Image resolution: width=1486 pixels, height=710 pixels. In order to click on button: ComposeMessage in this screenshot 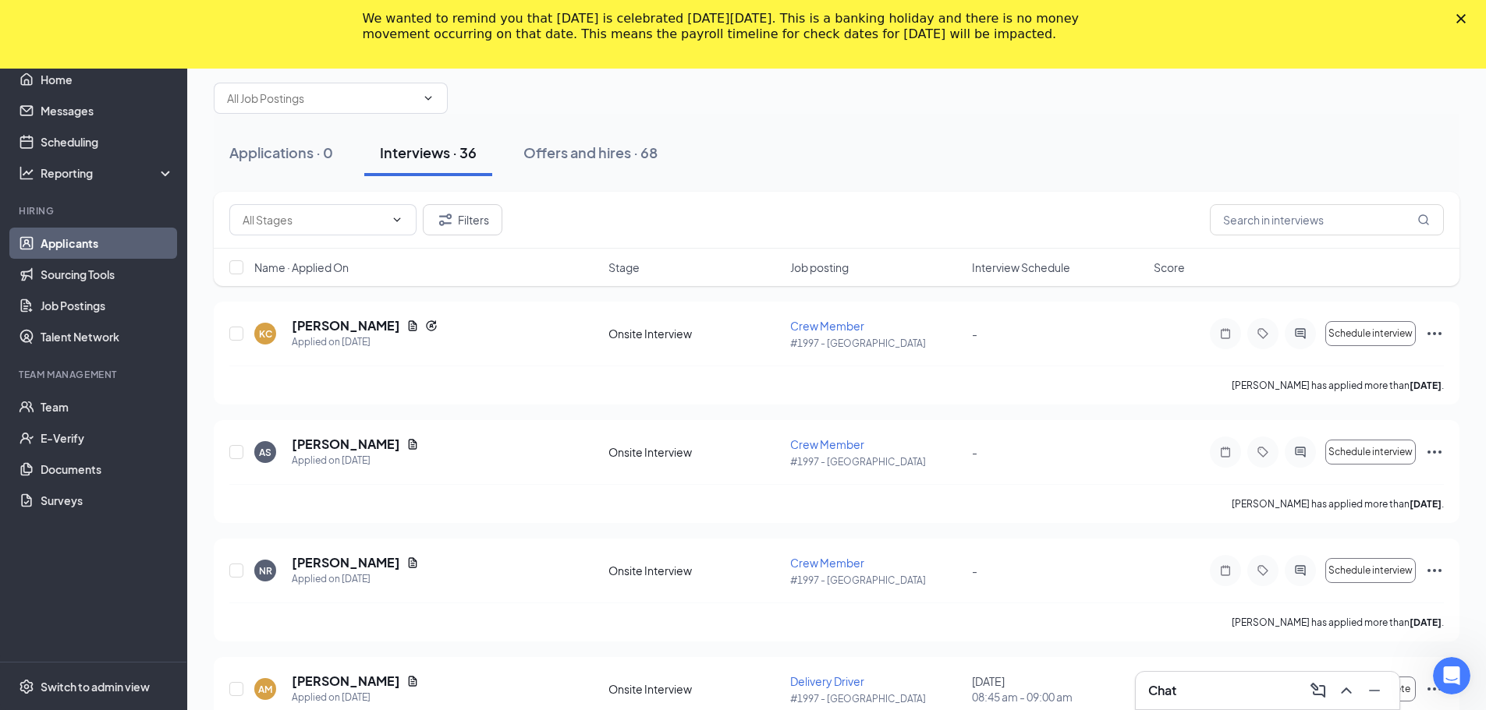, I will do `click(1318, 691)`.